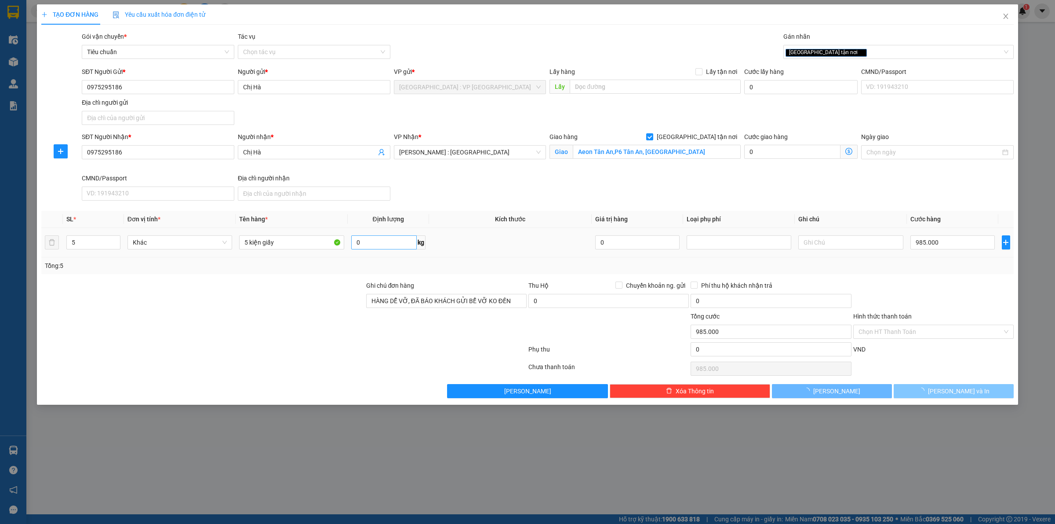 The height and width of the screenshot is (524, 1055). I want to click on div: Phụ thu, so click(608, 352).